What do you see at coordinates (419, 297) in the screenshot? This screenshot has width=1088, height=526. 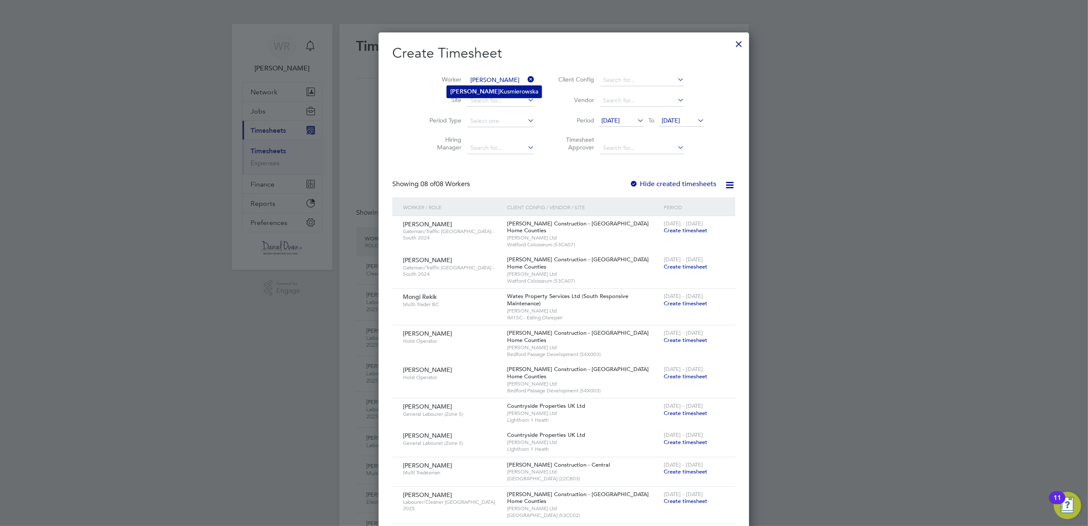 I see `span: Mongi Rekik` at bounding box center [419, 297].